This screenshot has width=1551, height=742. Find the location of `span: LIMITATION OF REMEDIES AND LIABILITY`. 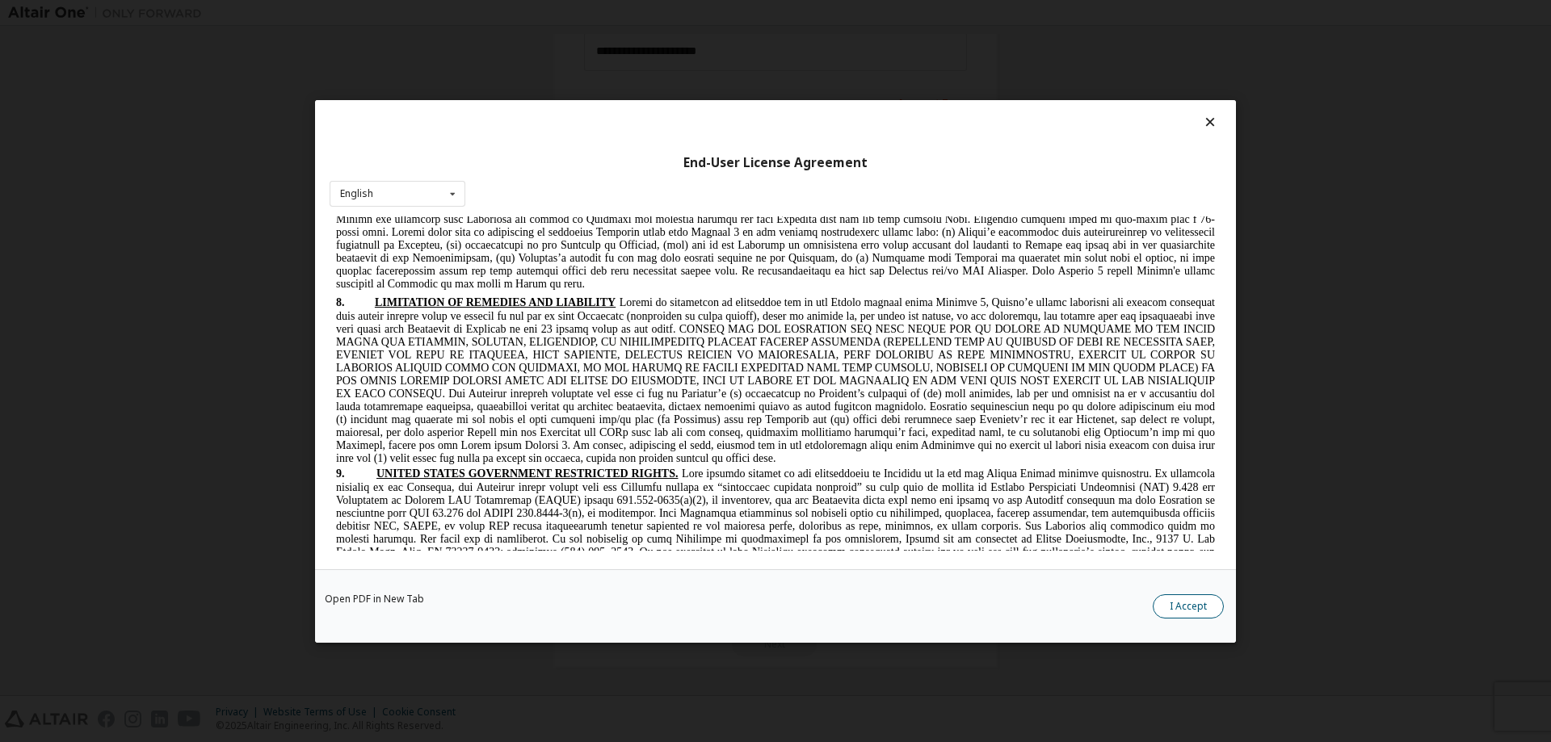

span: LIMITATION OF REMEDIES AND LIABILITY is located at coordinates (166, 86).